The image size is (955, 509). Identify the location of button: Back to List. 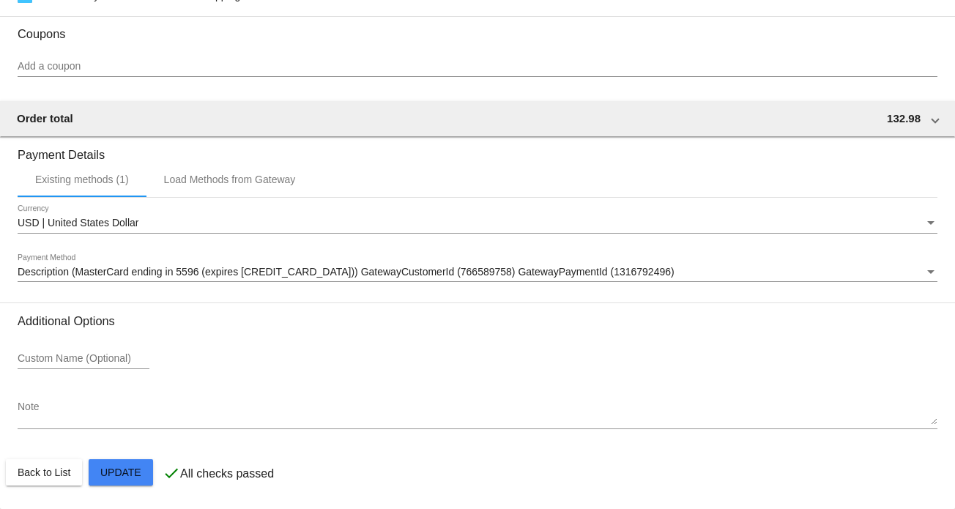
(44, 473).